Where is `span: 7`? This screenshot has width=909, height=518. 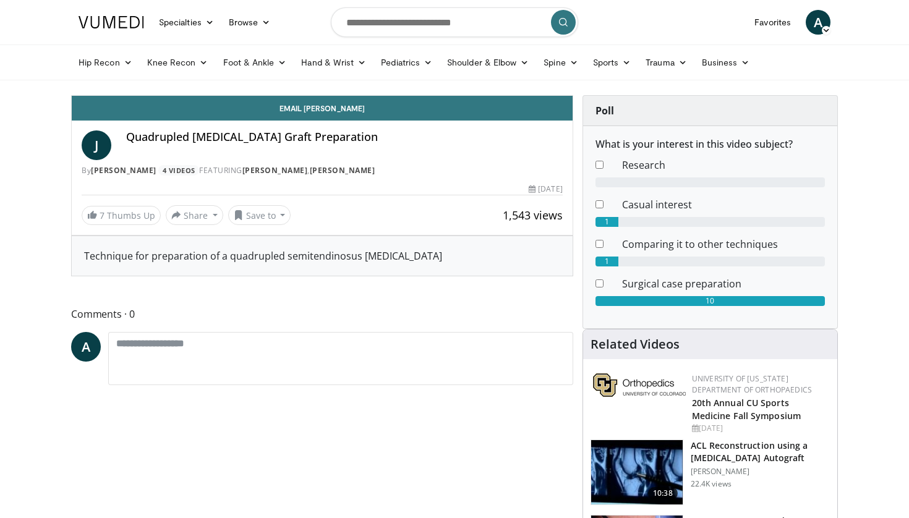 span: 7 is located at coordinates (102, 215).